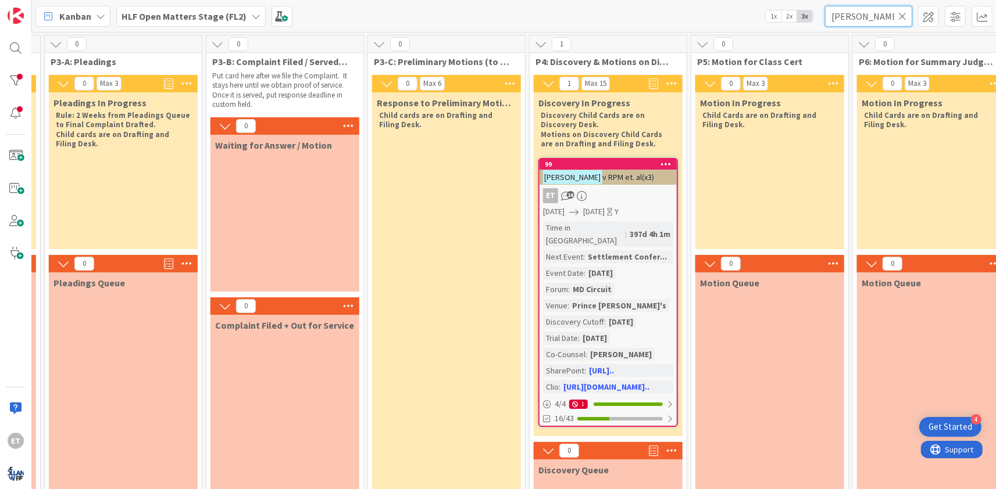  What do you see at coordinates (119, 62) in the screenshot?
I see `span: P3-A: Pleadings` at bounding box center [119, 62].